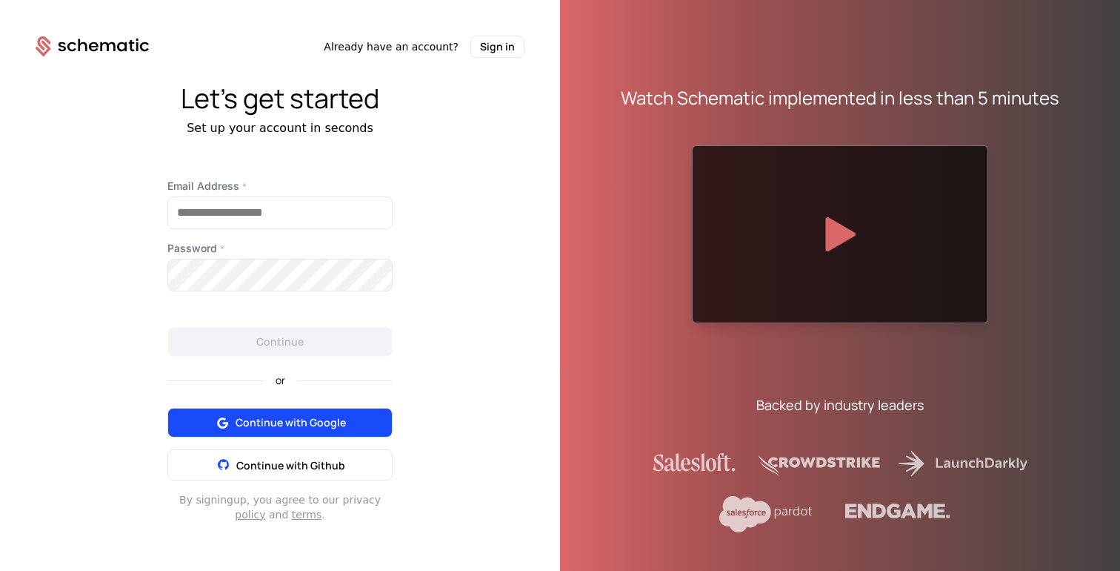 Image resolution: width=1120 pixels, height=571 pixels. What do you see at coordinates (307, 514) in the screenshot?
I see `a: terms` at bounding box center [307, 514].